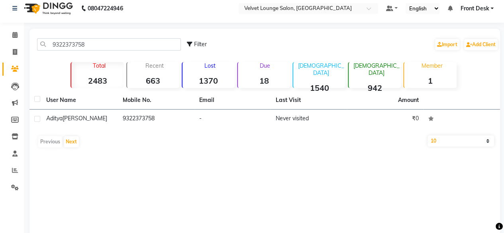  Describe the element at coordinates (375, 88) in the screenshot. I see `strong: 942` at that location.